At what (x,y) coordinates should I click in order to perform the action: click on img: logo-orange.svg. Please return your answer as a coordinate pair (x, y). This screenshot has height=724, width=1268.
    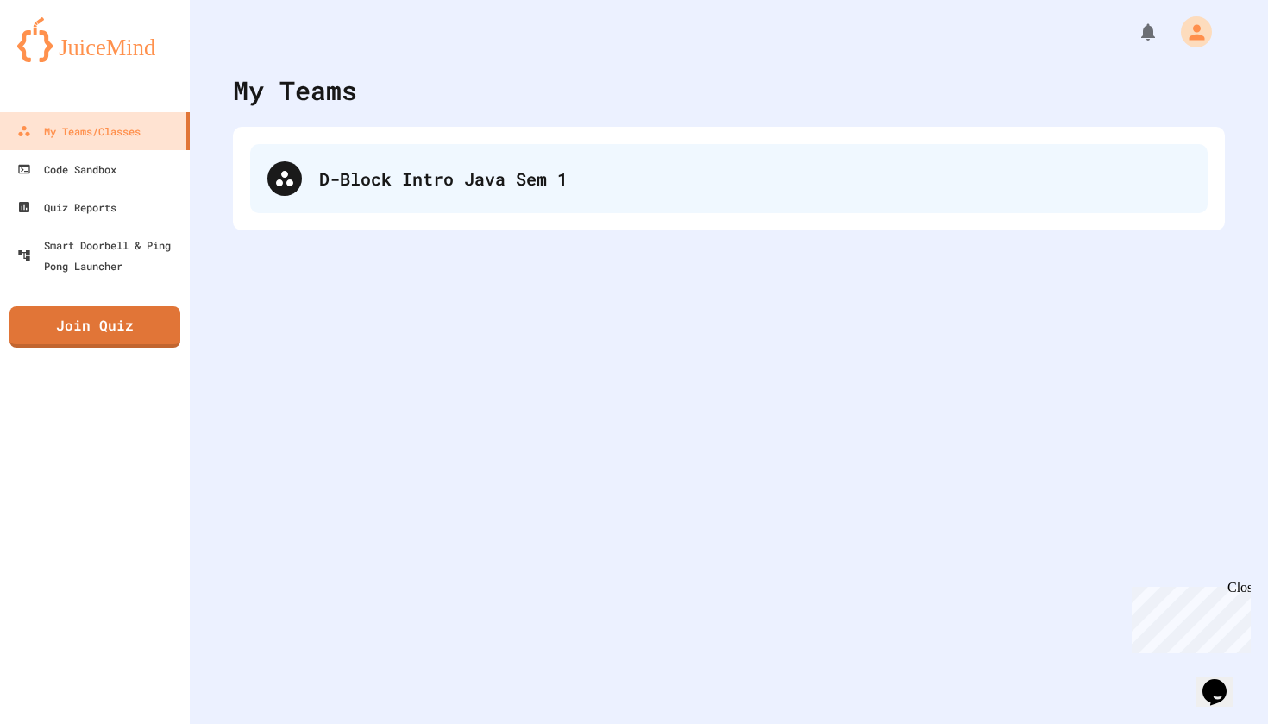
    Looking at the image, I should click on (95, 40).